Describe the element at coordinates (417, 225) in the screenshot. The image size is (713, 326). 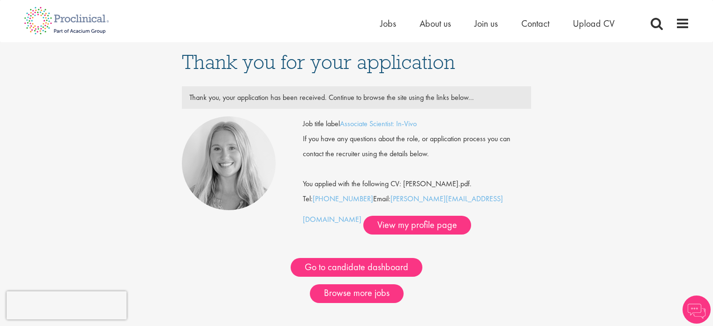
I see `a: View my profile page` at that location.